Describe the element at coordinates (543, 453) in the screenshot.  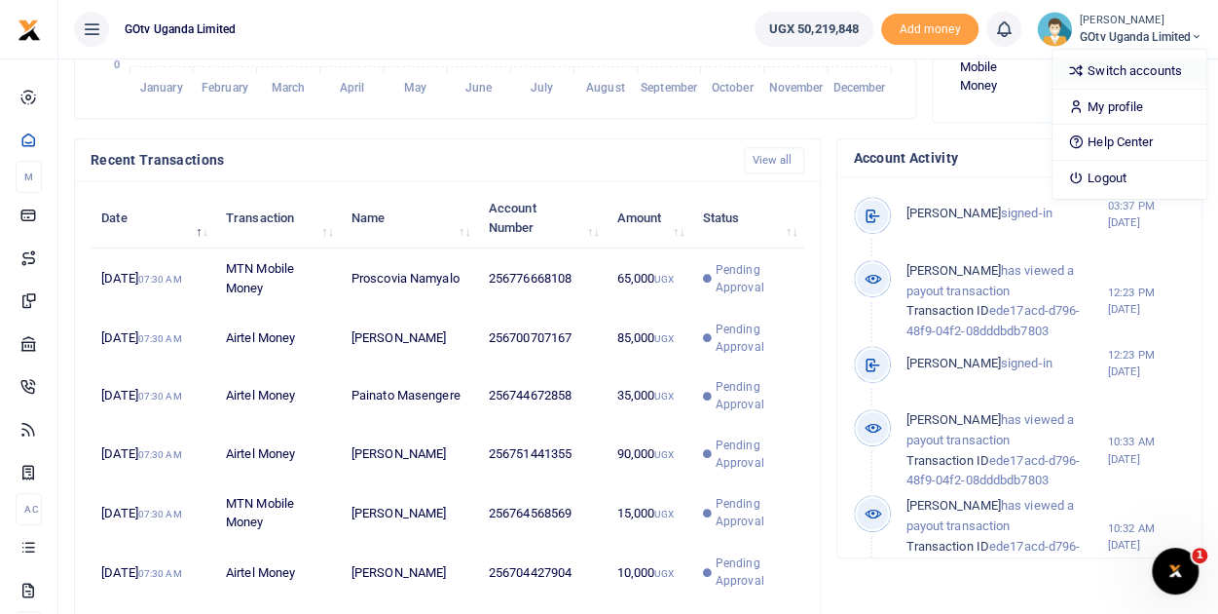
I see `td: 256751441355` at that location.